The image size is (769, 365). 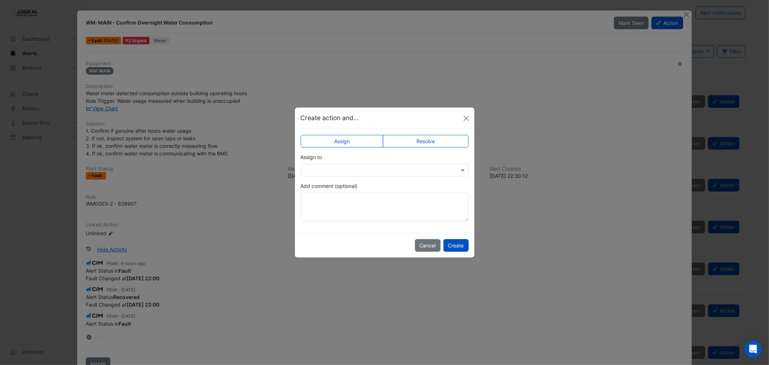 What do you see at coordinates (330, 118) in the screenshot?
I see `h5: Create action and...` at bounding box center [330, 118].